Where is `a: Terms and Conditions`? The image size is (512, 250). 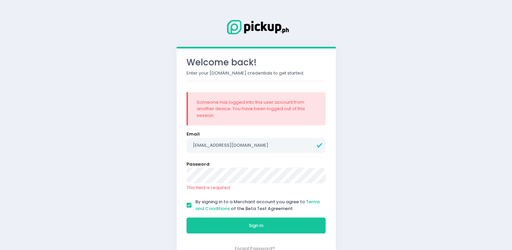 a: Terms and Conditions is located at coordinates (258, 205).